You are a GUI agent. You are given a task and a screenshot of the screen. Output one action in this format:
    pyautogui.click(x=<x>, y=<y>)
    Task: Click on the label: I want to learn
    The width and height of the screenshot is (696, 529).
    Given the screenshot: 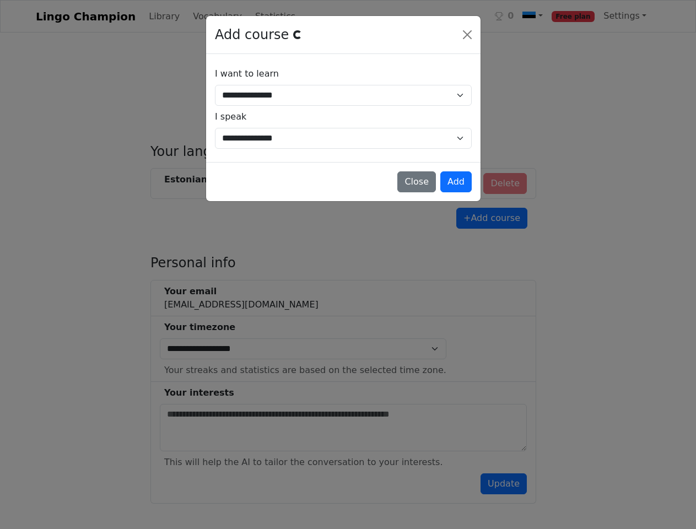 What is the action you would take?
    pyautogui.click(x=247, y=74)
    